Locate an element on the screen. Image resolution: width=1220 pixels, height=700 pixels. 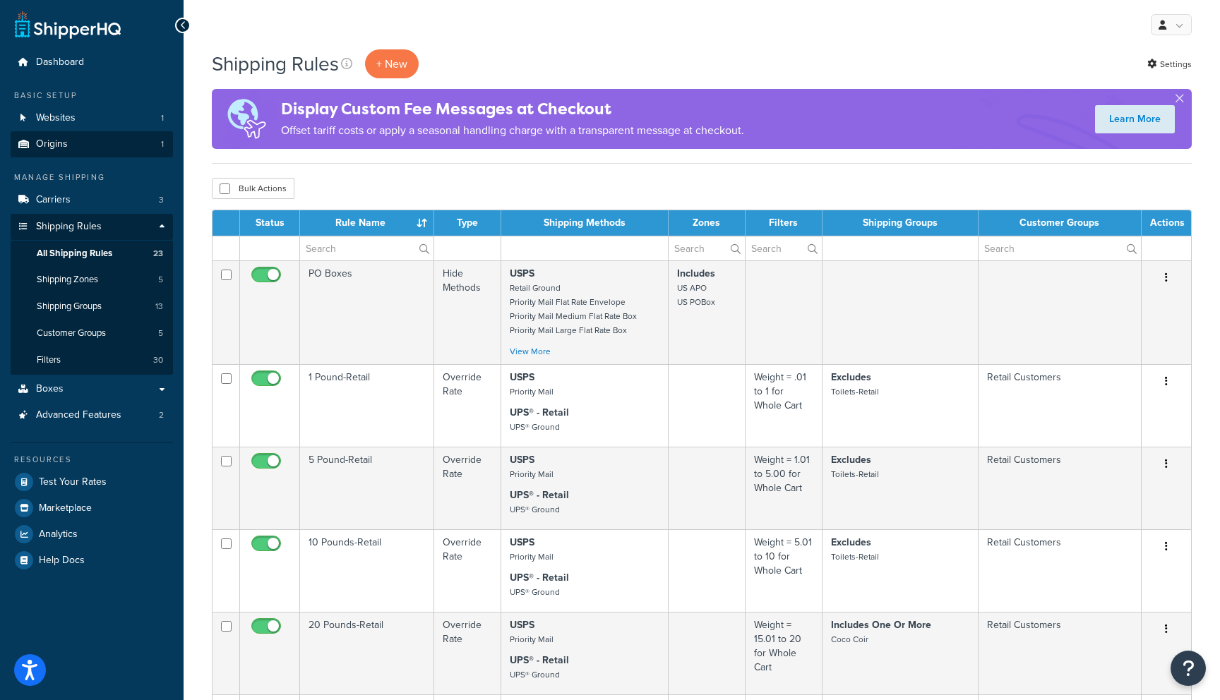
td: 10 Pounds-Retail is located at coordinates (367, 570).